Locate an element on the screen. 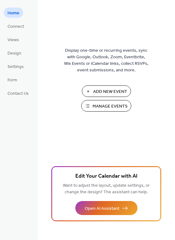 The width and height of the screenshot is (175, 240). span: Open AI Assistant is located at coordinates (102, 209).